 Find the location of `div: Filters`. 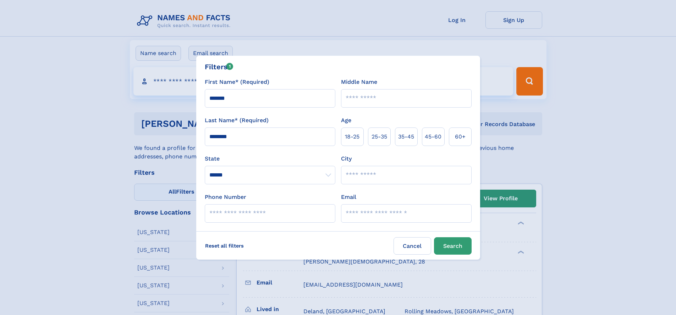

div: Filters is located at coordinates (219, 67).